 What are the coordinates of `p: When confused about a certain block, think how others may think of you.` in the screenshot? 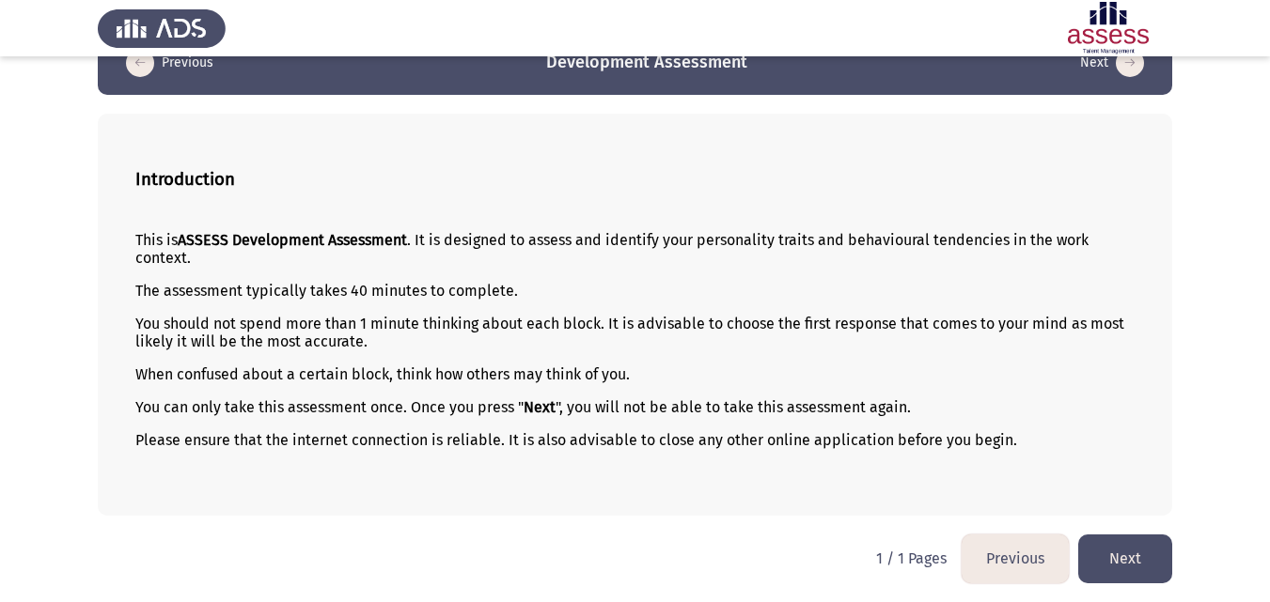 It's located at (634, 374).